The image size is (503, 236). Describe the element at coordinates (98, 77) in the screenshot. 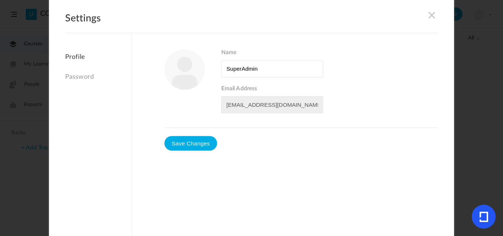

I see `a: Password` at that location.